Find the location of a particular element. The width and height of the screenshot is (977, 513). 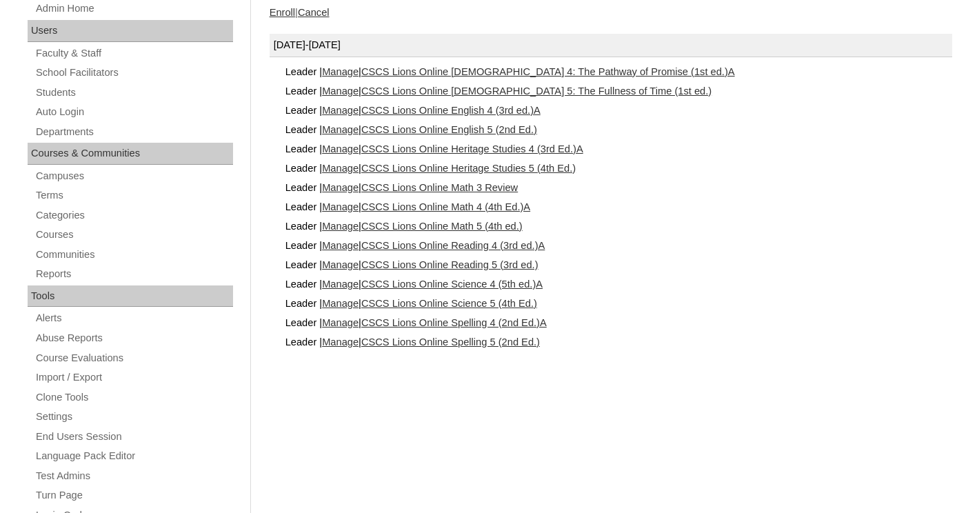

a: Auto Login is located at coordinates (134, 112).